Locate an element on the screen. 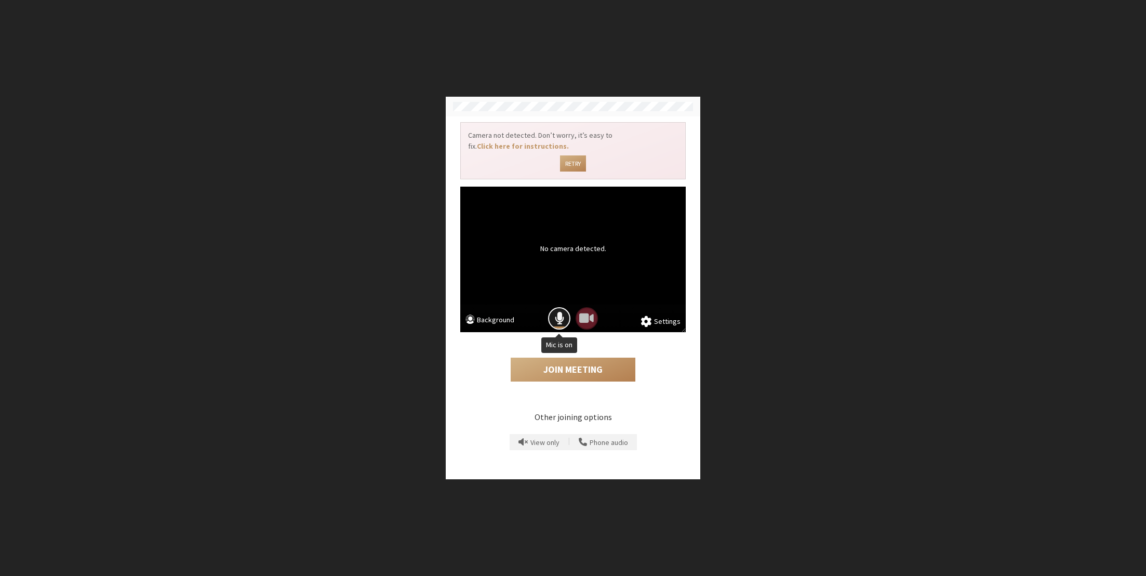 The width and height of the screenshot is (1146, 576). a: Click here for instructions. is located at coordinates (523, 146).